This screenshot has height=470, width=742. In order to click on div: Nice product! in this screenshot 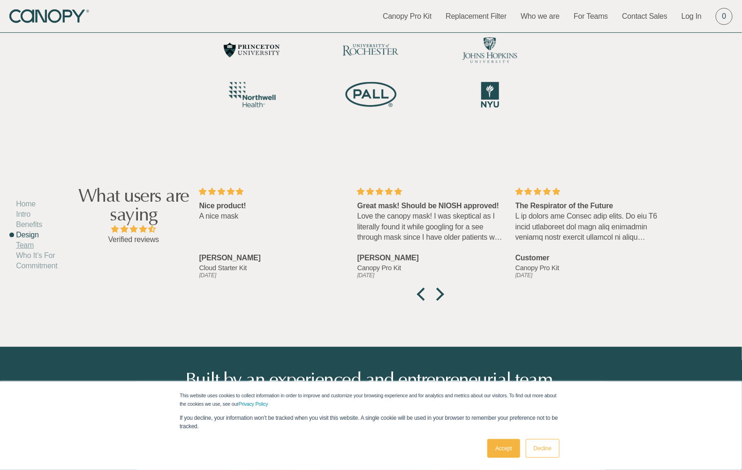, I will do `click(273, 206)`.